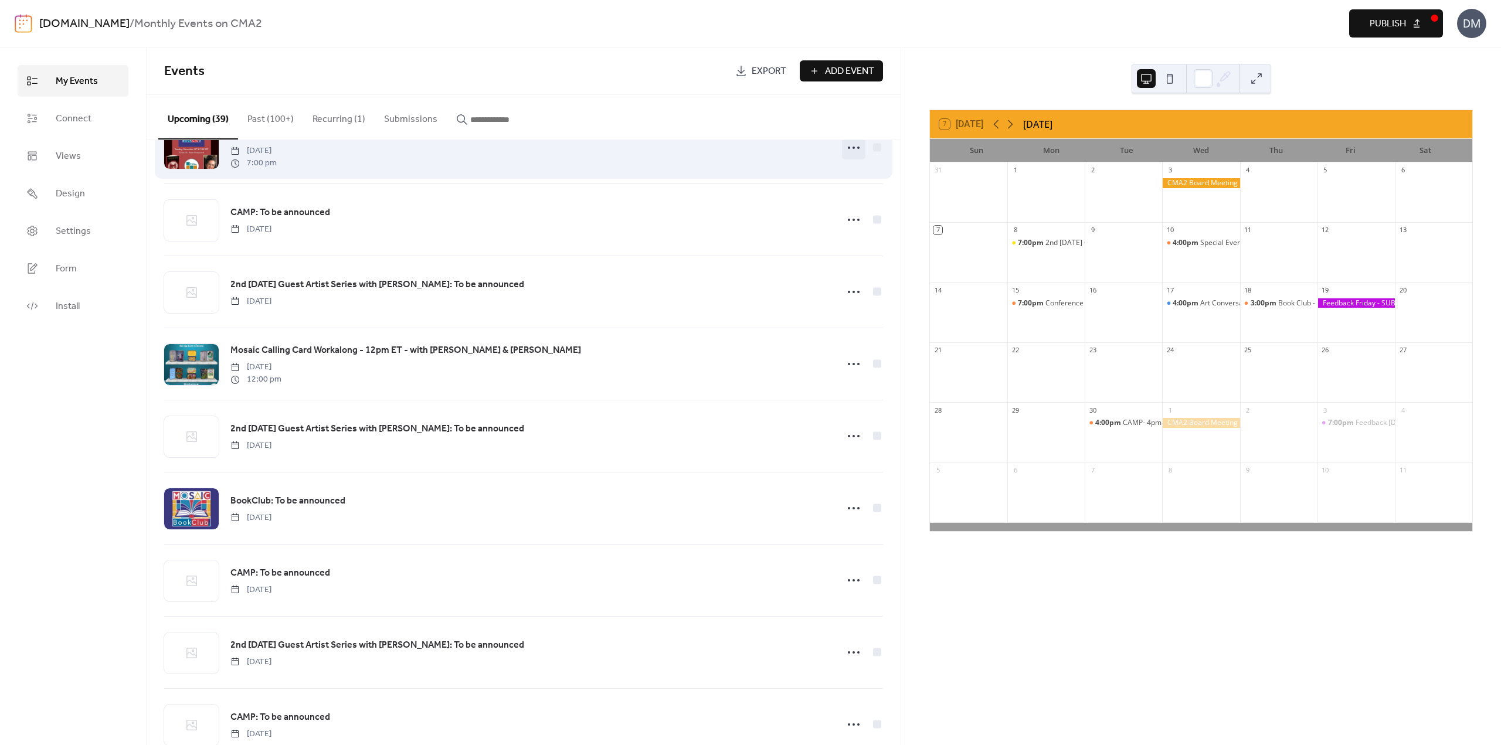 This screenshot has height=745, width=1501. I want to click on button: Add Event, so click(841, 71).